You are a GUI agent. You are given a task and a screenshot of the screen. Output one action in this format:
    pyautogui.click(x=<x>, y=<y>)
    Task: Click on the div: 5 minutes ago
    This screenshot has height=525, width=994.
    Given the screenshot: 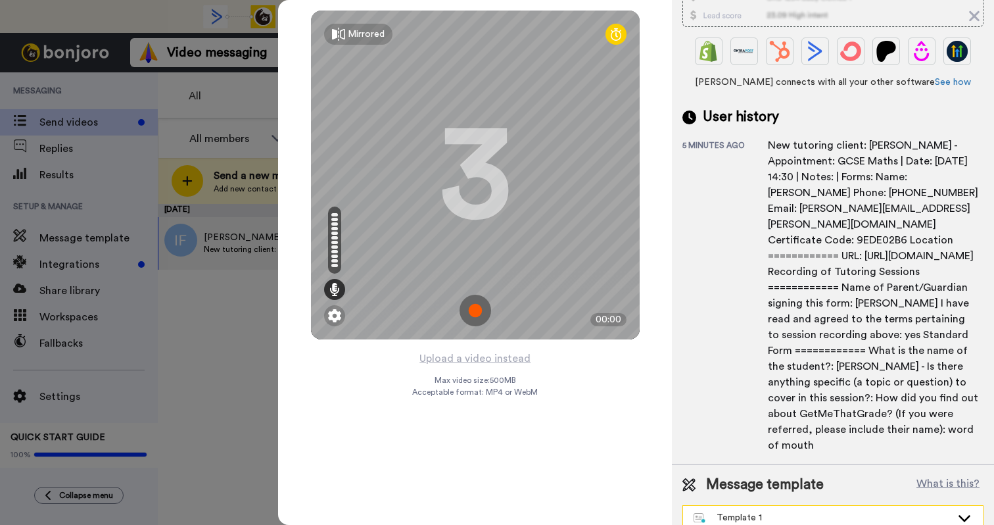 What is the action you would take?
    pyautogui.click(x=725, y=296)
    